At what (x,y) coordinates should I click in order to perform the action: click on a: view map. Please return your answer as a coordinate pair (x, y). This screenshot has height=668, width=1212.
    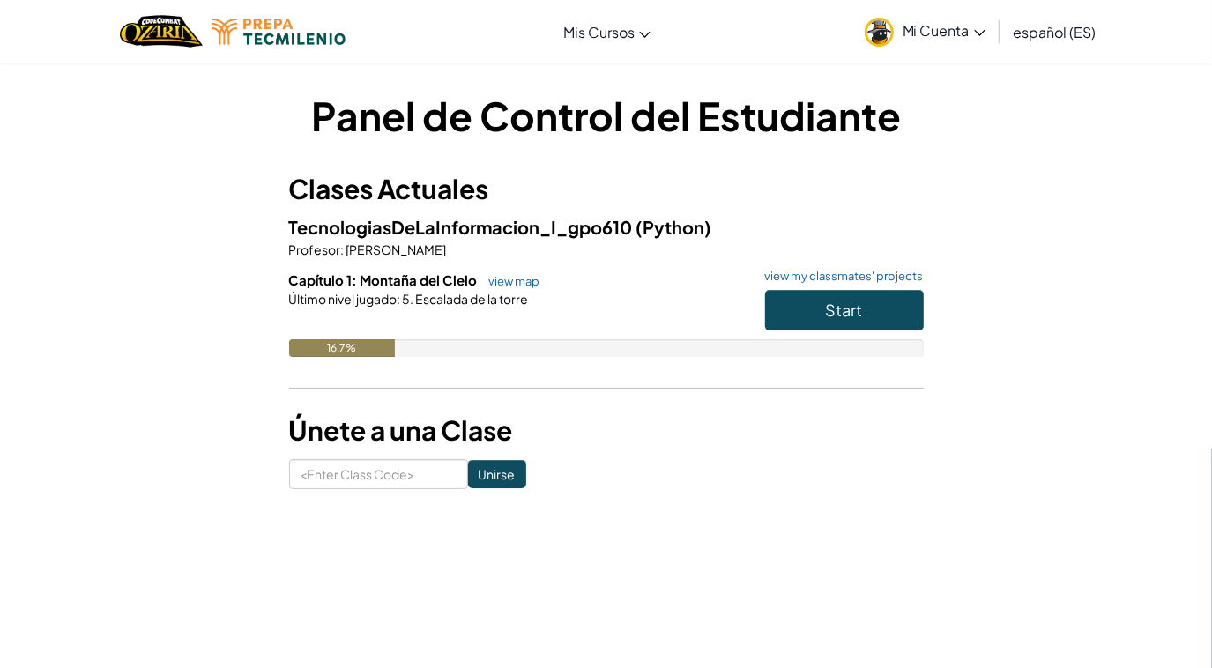
    Looking at the image, I should click on (510, 281).